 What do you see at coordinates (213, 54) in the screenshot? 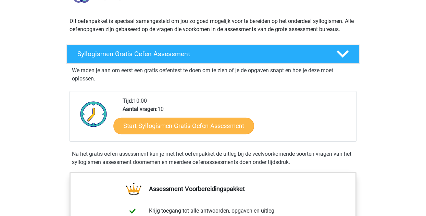
I see `a: Syllogismen Gratis Oefen Assessment` at bounding box center [213, 54].